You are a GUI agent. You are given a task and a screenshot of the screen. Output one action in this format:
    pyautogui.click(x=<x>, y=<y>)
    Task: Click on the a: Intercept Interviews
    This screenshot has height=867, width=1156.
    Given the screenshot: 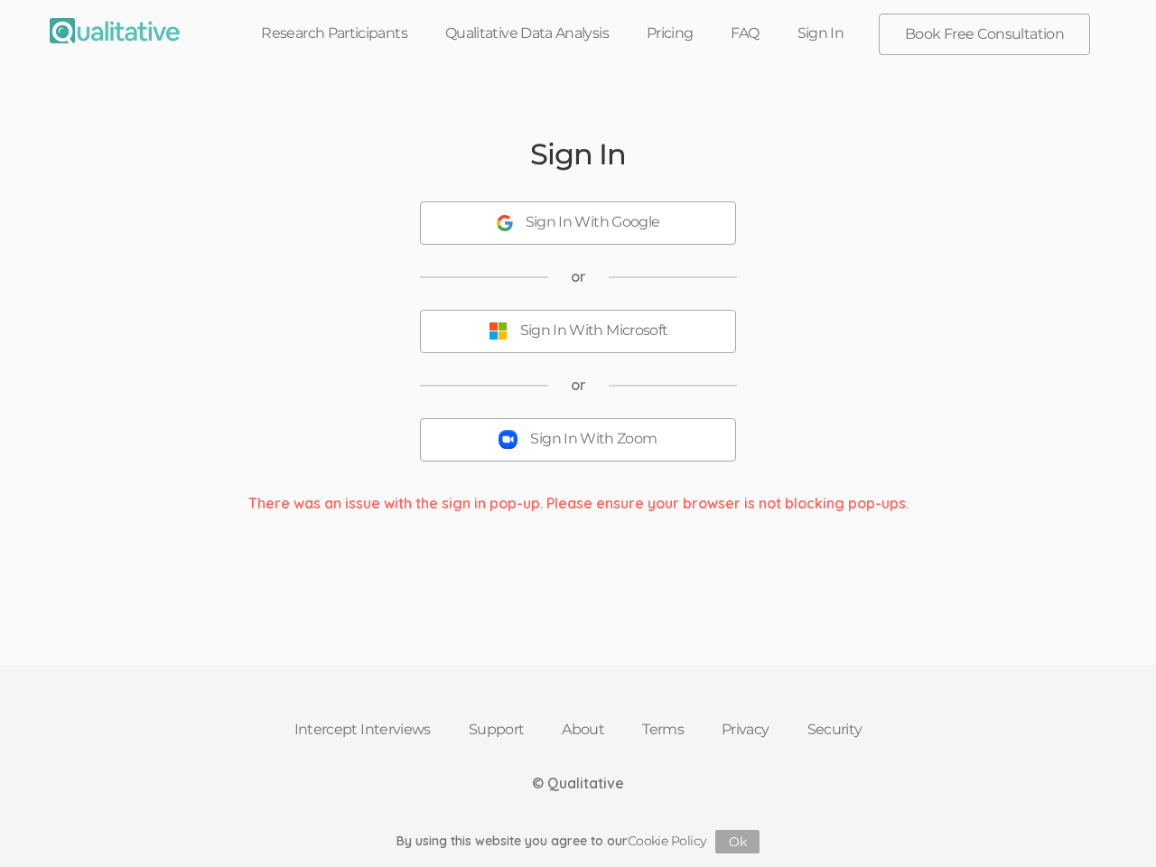 What is the action you would take?
    pyautogui.click(x=362, y=730)
    